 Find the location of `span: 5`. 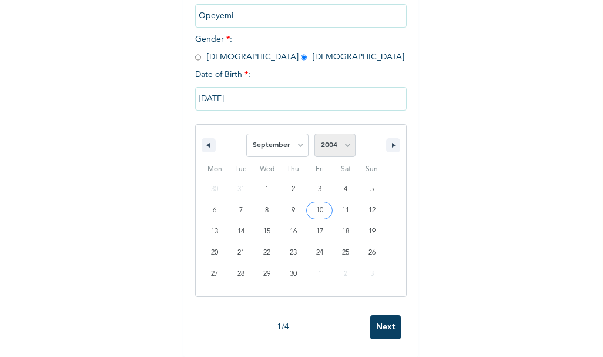

span: 5 is located at coordinates (372, 189).